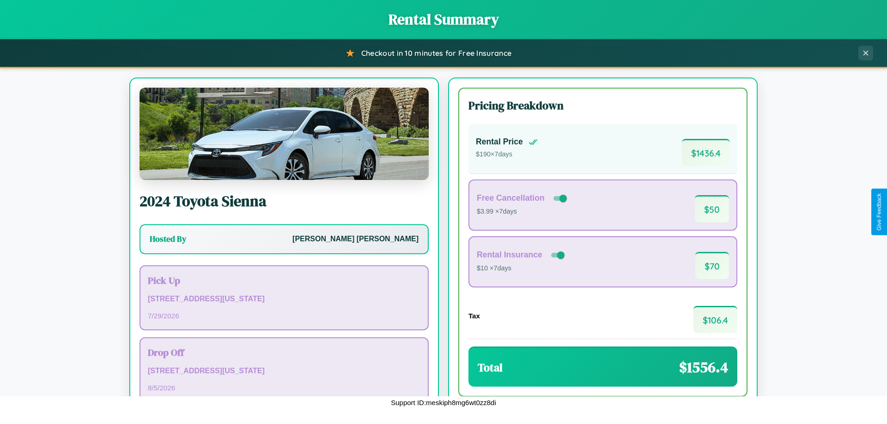 This screenshot has width=887, height=424. What do you see at coordinates (443, 403) in the screenshot?
I see `p: Support ID: meskiph8mg6wt0zz8di` at bounding box center [443, 403].